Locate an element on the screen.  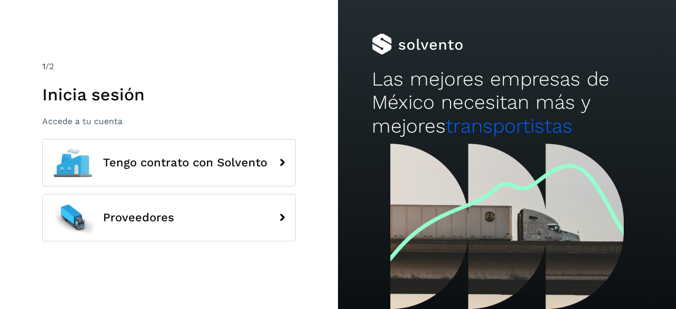
h2: Las mejores empresas de México necesitan más y mejores is located at coordinates (507, 102).